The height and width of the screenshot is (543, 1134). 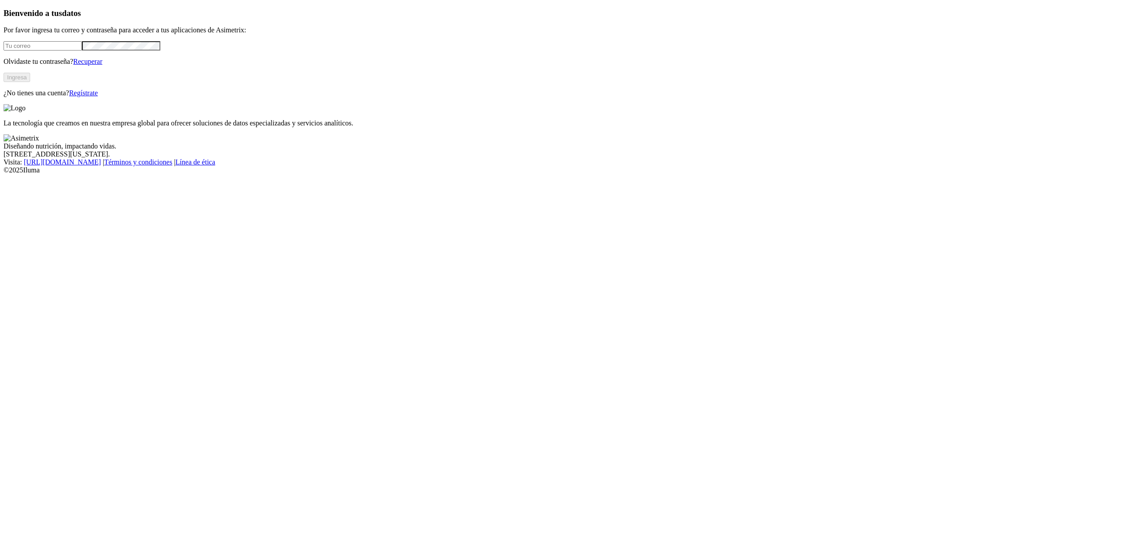 What do you see at coordinates (71, 13) in the screenshot?
I see `span: datos` at bounding box center [71, 13].